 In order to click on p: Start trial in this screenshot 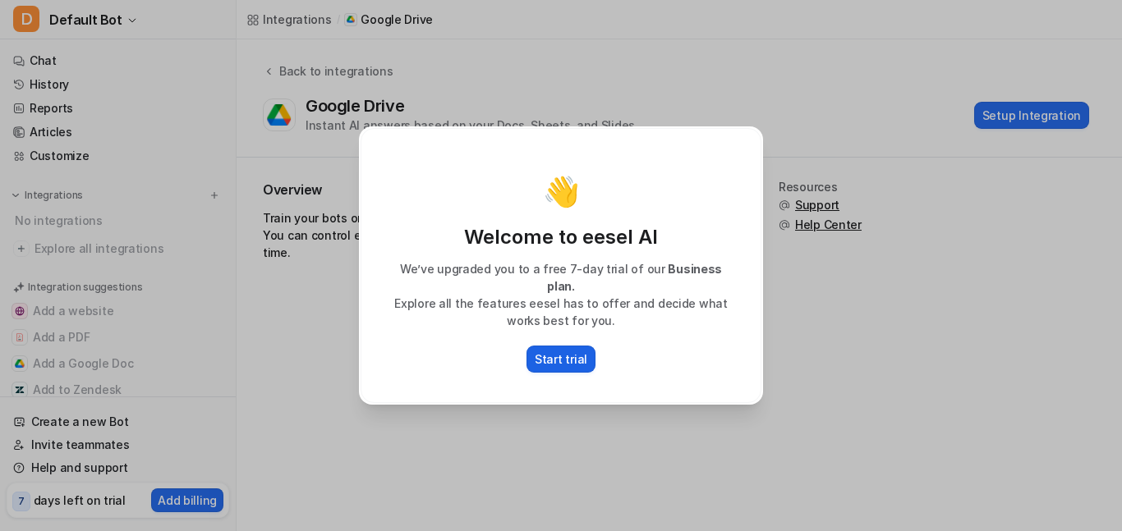, I will do `click(561, 359)`.